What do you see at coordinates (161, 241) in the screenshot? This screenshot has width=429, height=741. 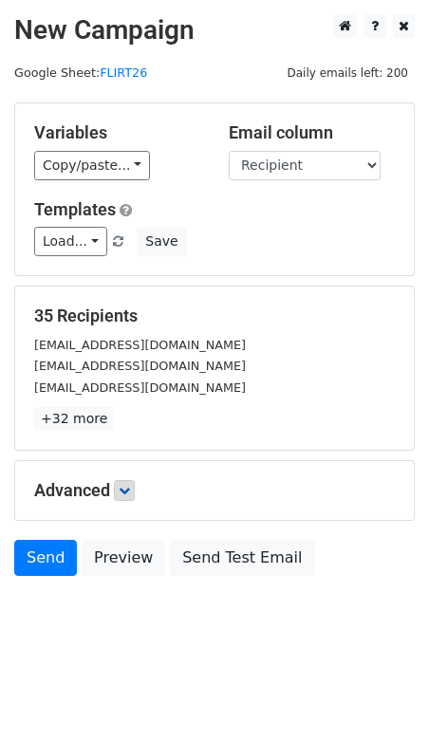 I see `button: Save` at bounding box center [161, 241].